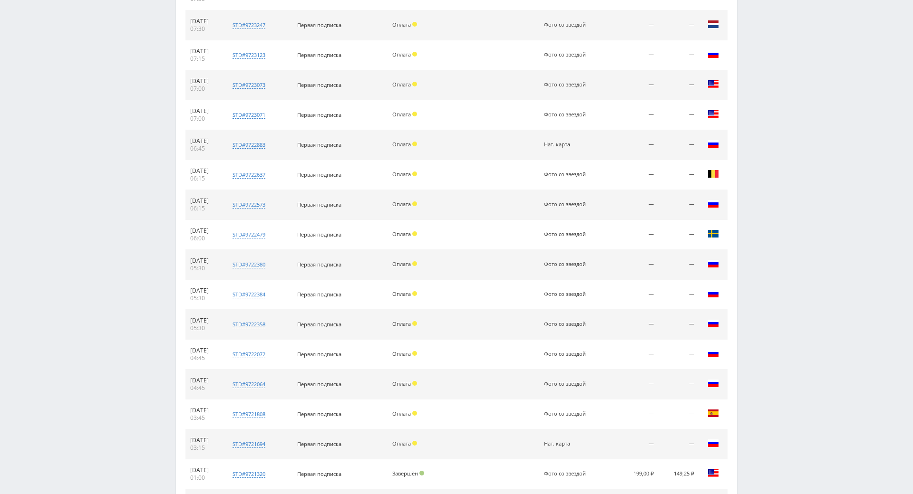 The height and width of the screenshot is (494, 913). Describe the element at coordinates (249, 175) in the screenshot. I see `div: std#9722637` at that location.